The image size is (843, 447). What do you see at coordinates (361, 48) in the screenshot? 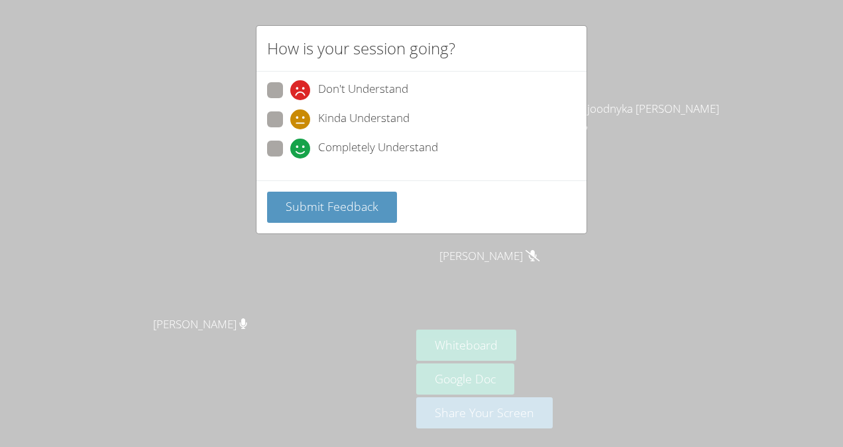
I see `h2: How is your session going?` at bounding box center [361, 48].